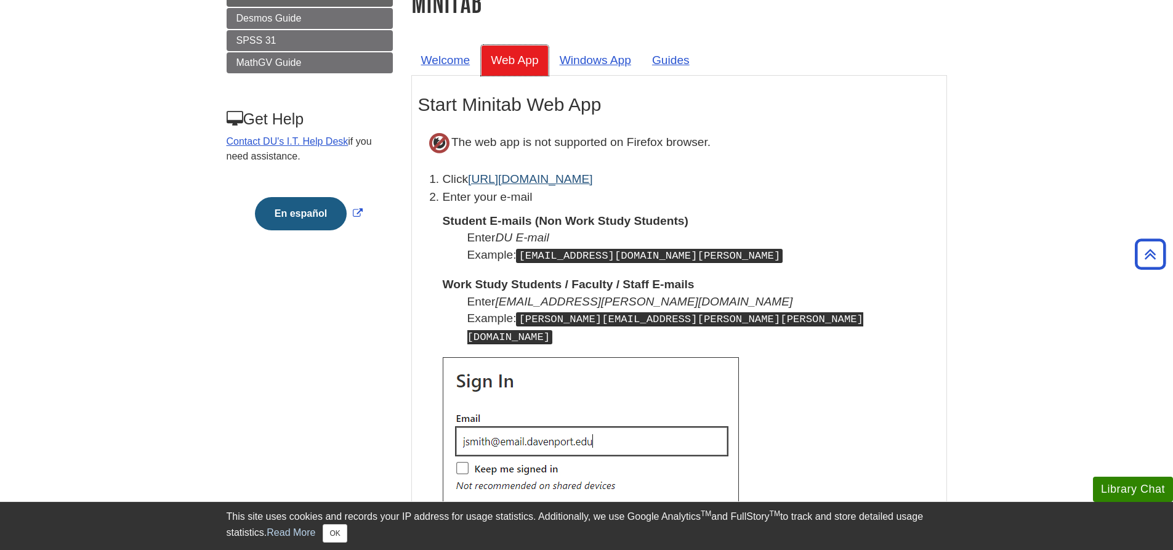  What do you see at coordinates (310, 18) in the screenshot?
I see `a: Desmos Guide` at bounding box center [310, 18].